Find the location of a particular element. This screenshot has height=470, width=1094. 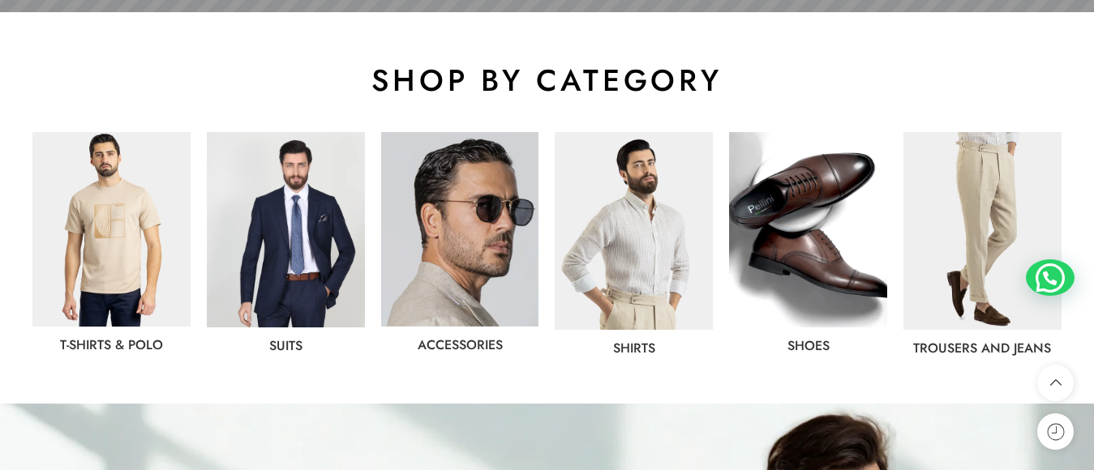

a: Suits is located at coordinates (285, 345).